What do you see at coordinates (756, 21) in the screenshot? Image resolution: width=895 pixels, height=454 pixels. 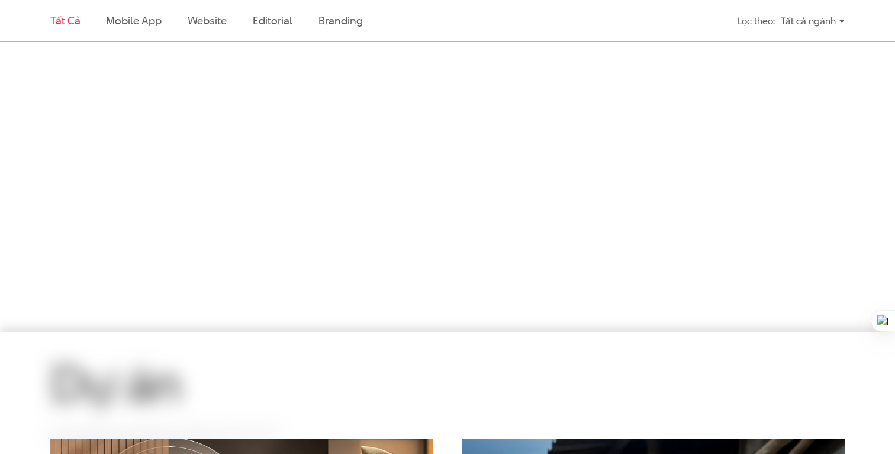 I see `div: Lọc theo:` at bounding box center [756, 21].